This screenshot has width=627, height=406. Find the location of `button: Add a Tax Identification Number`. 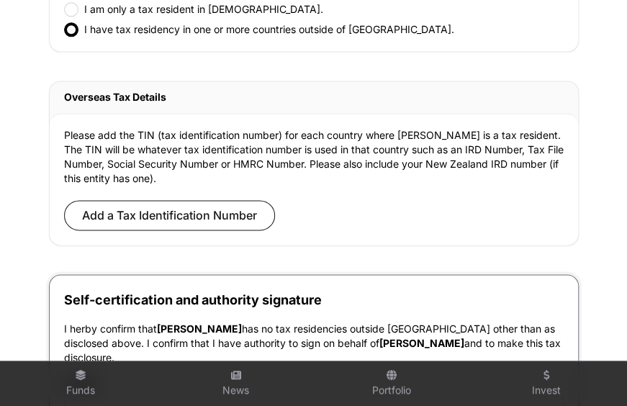

button: Add a Tax Identification Number is located at coordinates (169, 215).